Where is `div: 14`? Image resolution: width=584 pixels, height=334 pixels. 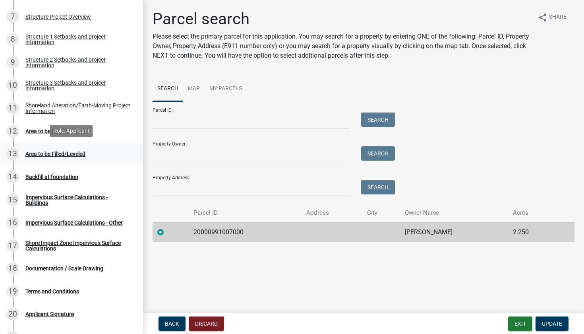
div: 14 is located at coordinates (13, 177).